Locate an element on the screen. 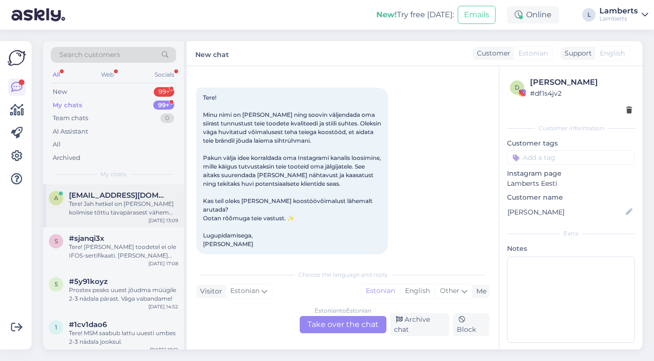  span: 1 is located at coordinates (56, 327).